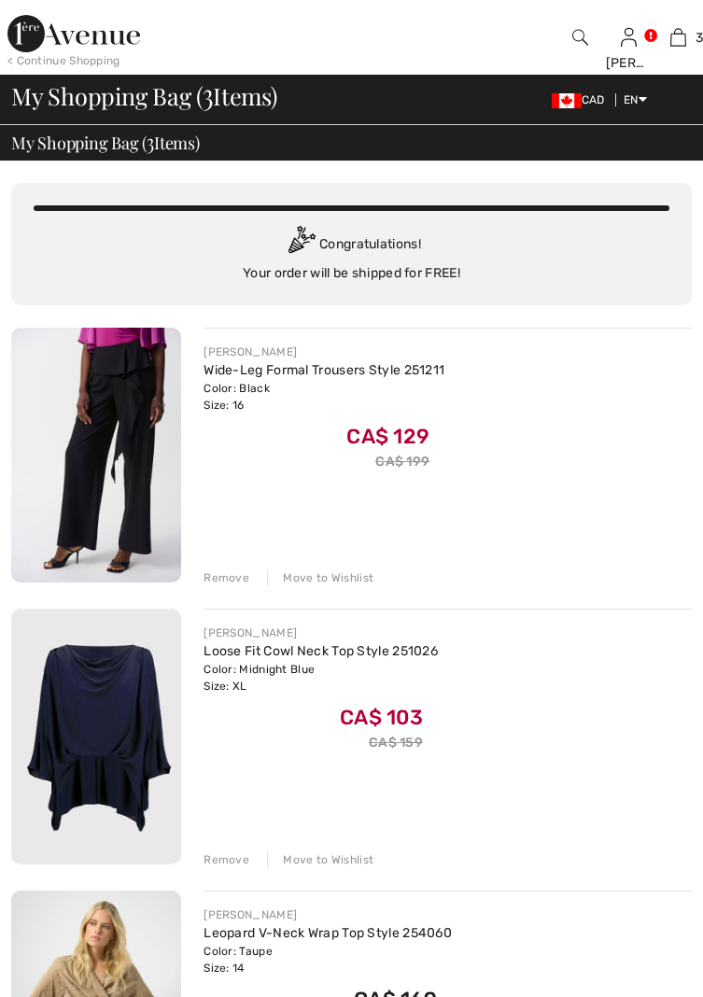  Describe the element at coordinates (635, 100) in the screenshot. I see `span: EN` at that location.